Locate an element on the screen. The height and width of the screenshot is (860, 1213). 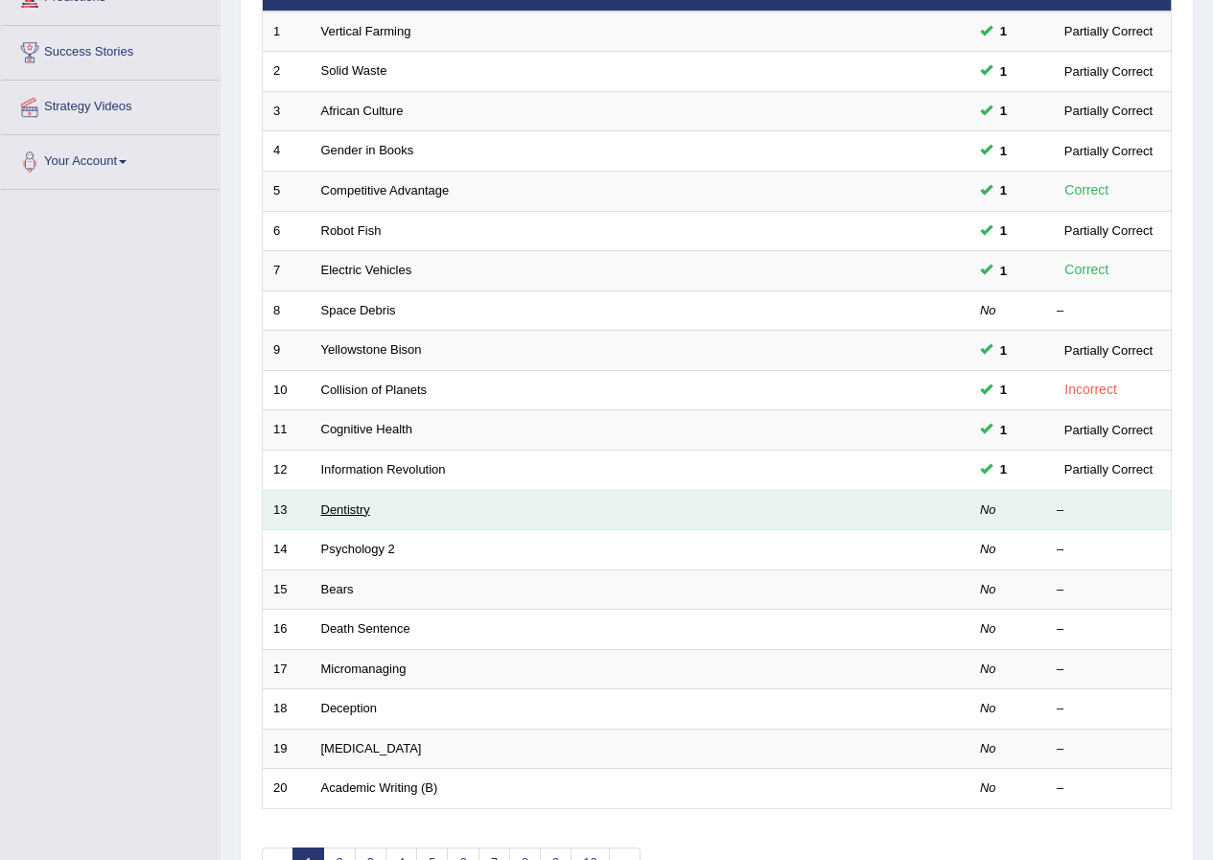
td: 8 is located at coordinates (287, 311).